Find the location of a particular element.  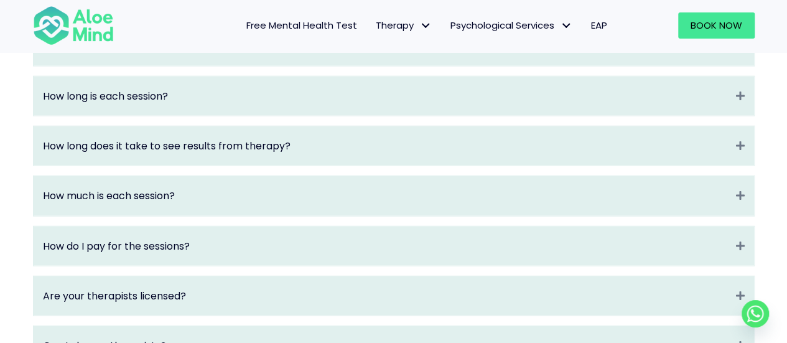

span: Therapy: submenu is located at coordinates (426, 26).